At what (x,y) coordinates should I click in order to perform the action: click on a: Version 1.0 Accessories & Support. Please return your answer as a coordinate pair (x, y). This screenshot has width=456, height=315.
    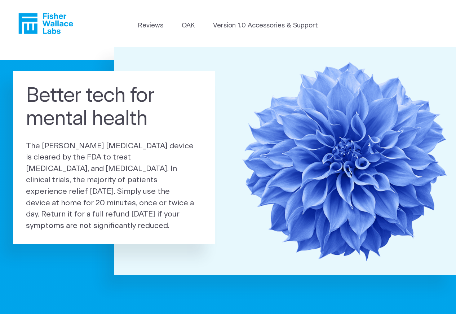
    Looking at the image, I should click on (266, 26).